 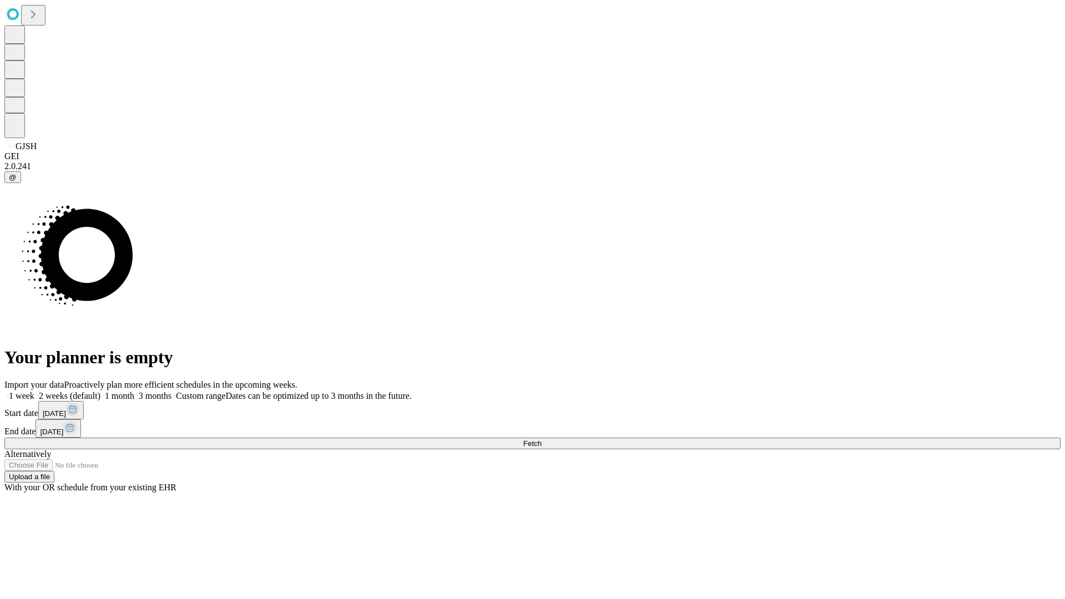 I want to click on span: Fetch, so click(x=532, y=443).